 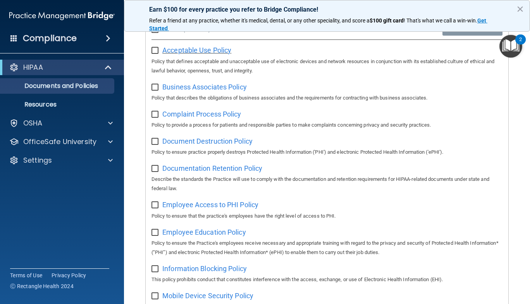 What do you see at coordinates (511, 46) in the screenshot?
I see `button: Open Resource Center, 2 new notifications` at bounding box center [511, 46].